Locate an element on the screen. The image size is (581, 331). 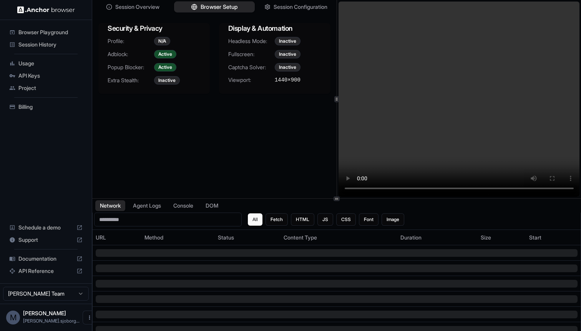
span: Viewport: is located at coordinates (251, 80).